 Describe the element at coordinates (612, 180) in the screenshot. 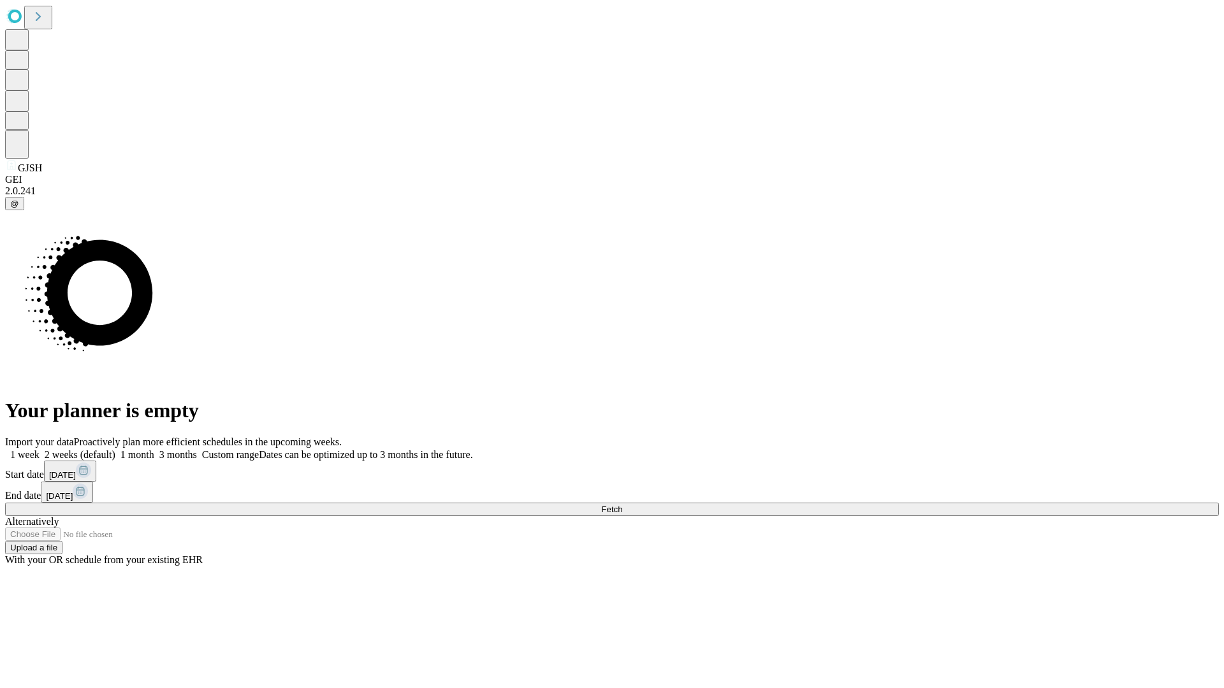

I see `div: GEI` at that location.